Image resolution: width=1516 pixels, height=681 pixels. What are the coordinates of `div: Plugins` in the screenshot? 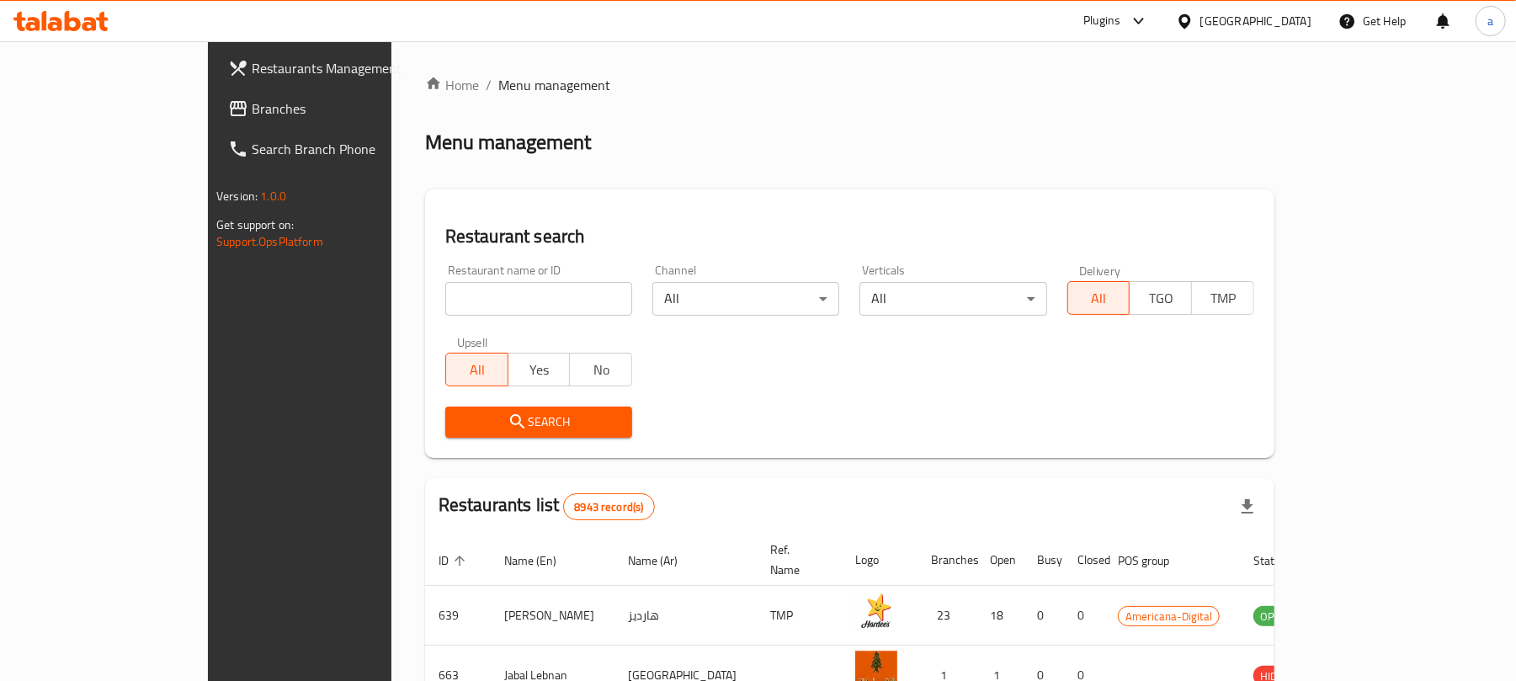 It's located at (1102, 21).